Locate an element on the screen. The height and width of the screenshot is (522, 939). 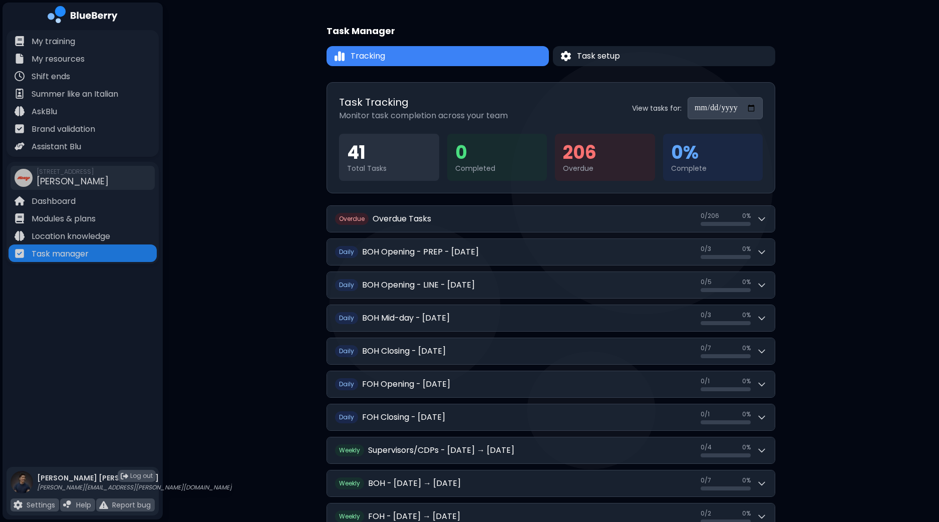
span: 0 / 4 is located at coordinates (706, 447).